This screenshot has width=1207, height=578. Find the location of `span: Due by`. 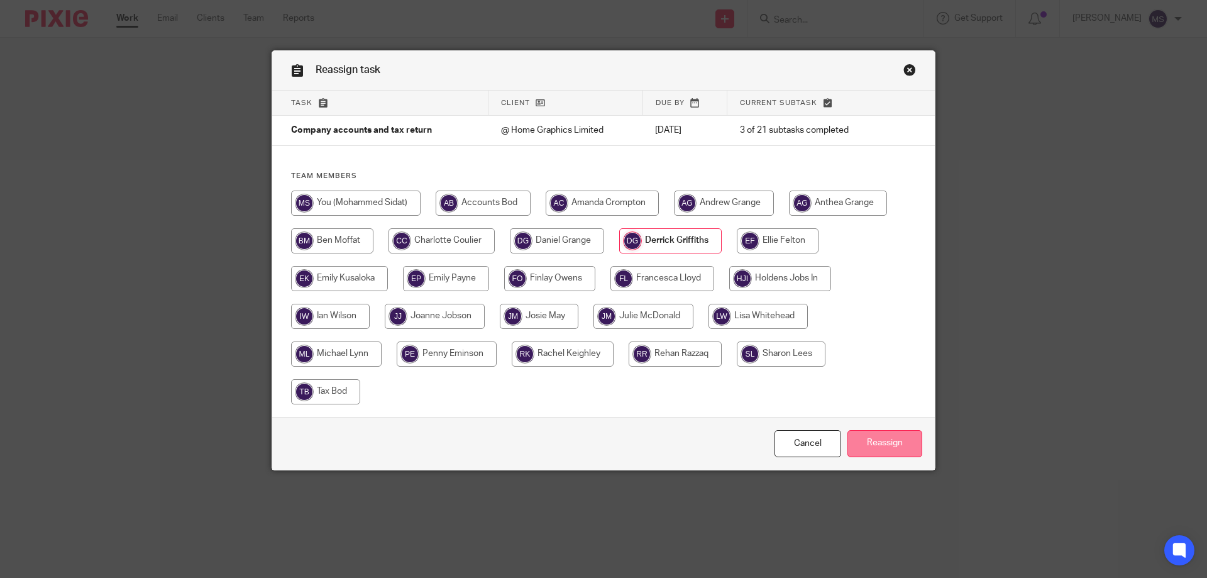

span: Due by is located at coordinates (670, 102).